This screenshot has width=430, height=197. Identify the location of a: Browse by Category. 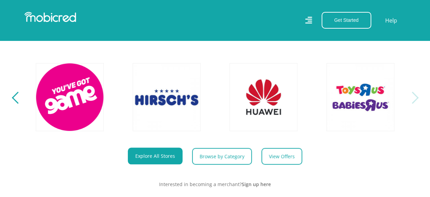
(222, 156).